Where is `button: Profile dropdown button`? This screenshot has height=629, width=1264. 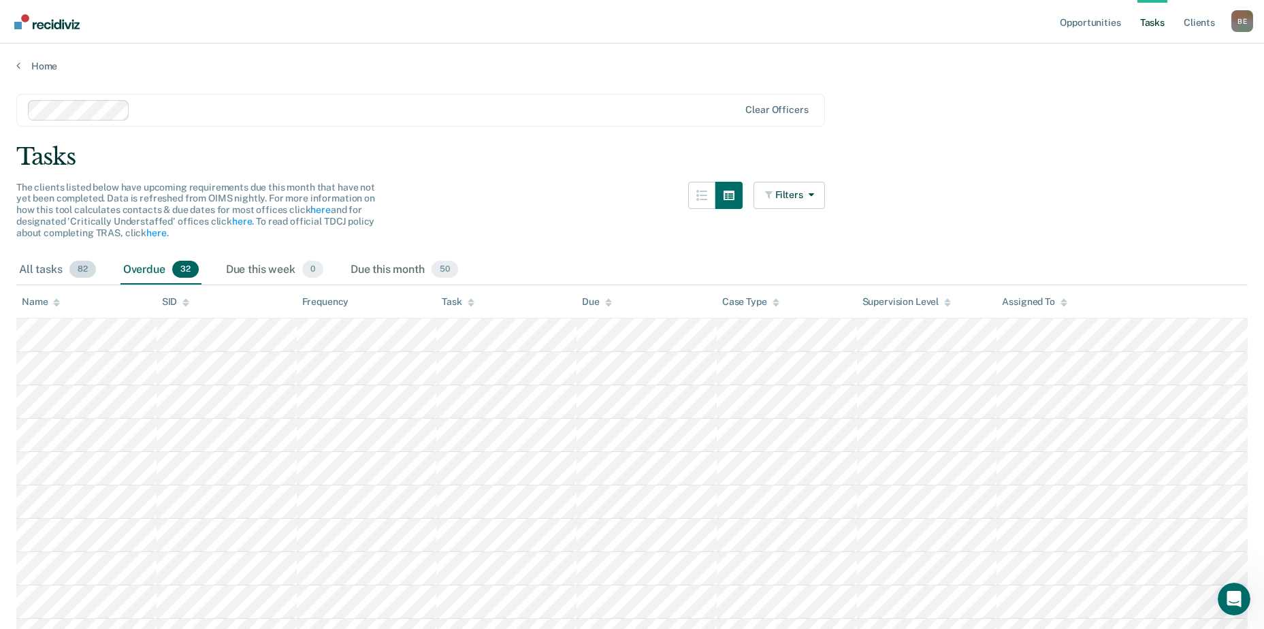
button: Profile dropdown button is located at coordinates (1242, 21).